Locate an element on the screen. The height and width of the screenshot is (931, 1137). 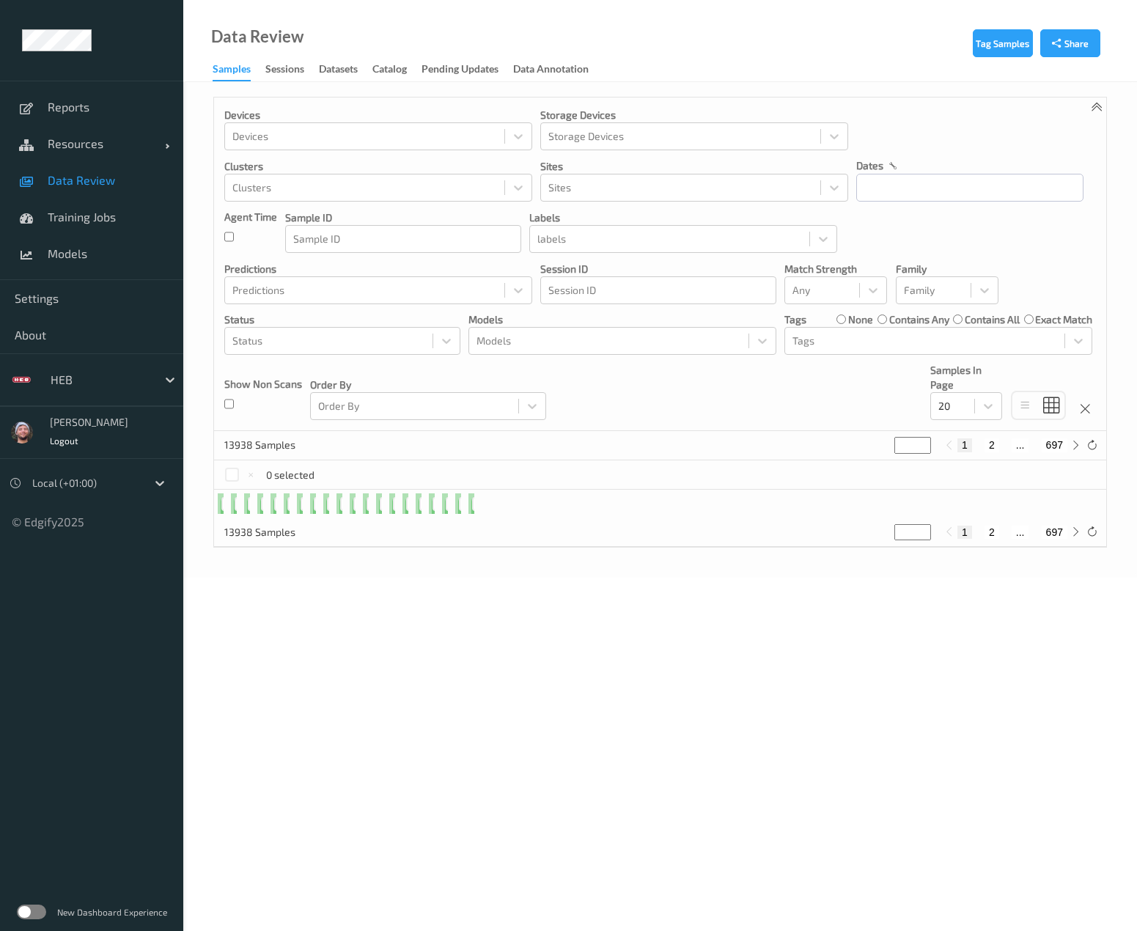
p: Show Non Scans is located at coordinates (263, 384).